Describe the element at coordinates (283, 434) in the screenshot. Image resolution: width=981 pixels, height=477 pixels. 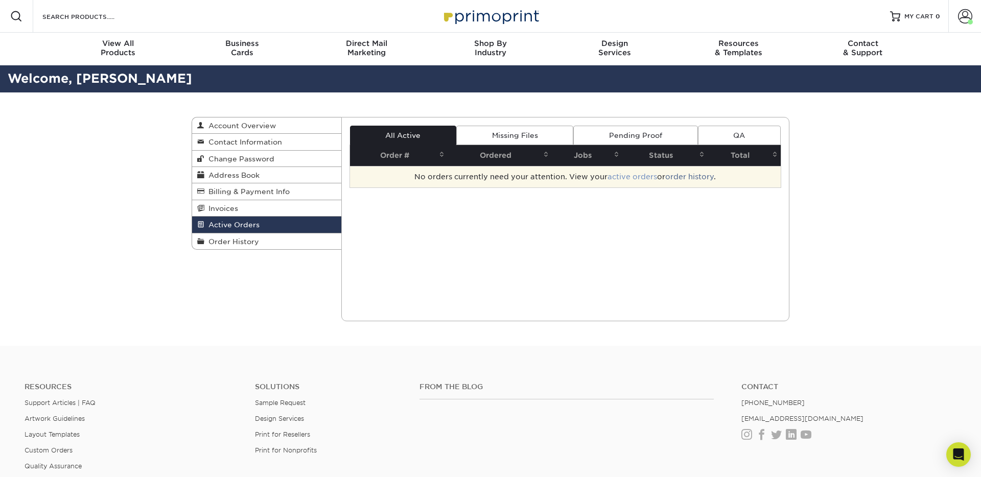
I see `a: Print for Resellers` at that location.